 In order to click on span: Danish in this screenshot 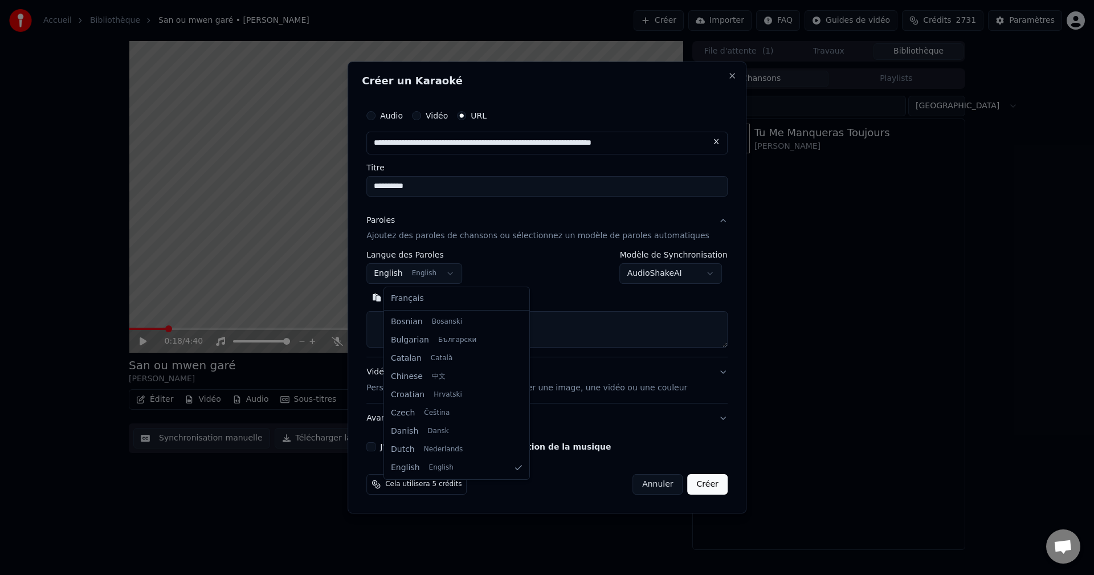, I will do `click(404, 431)`.